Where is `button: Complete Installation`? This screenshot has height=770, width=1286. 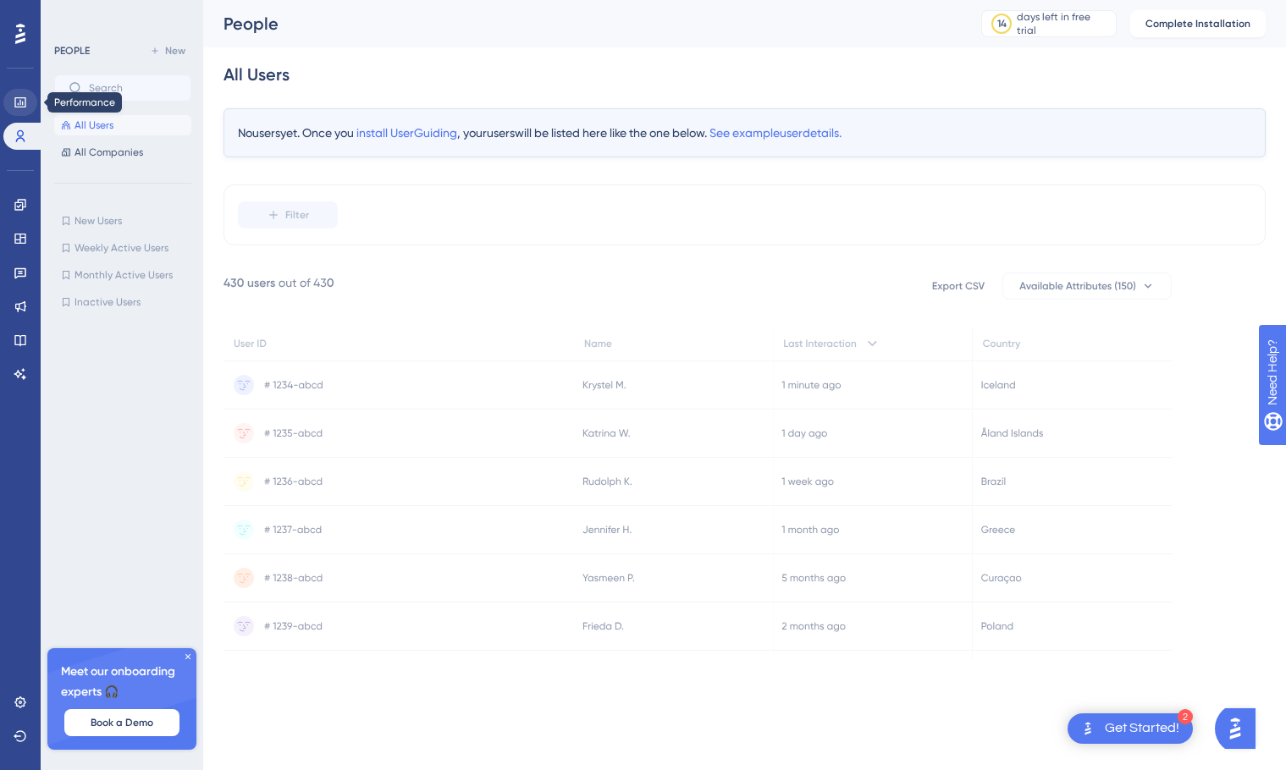
button: Complete Installation is located at coordinates (1198, 24).